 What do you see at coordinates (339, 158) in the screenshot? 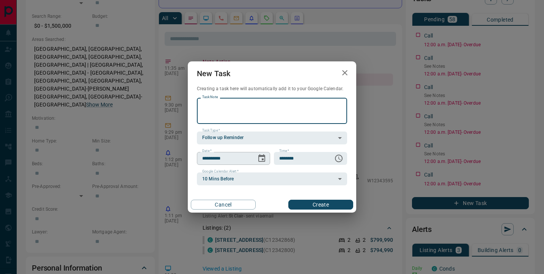
I see `button: Choose time, selected time is 6:00 AM` at bounding box center [339, 158].